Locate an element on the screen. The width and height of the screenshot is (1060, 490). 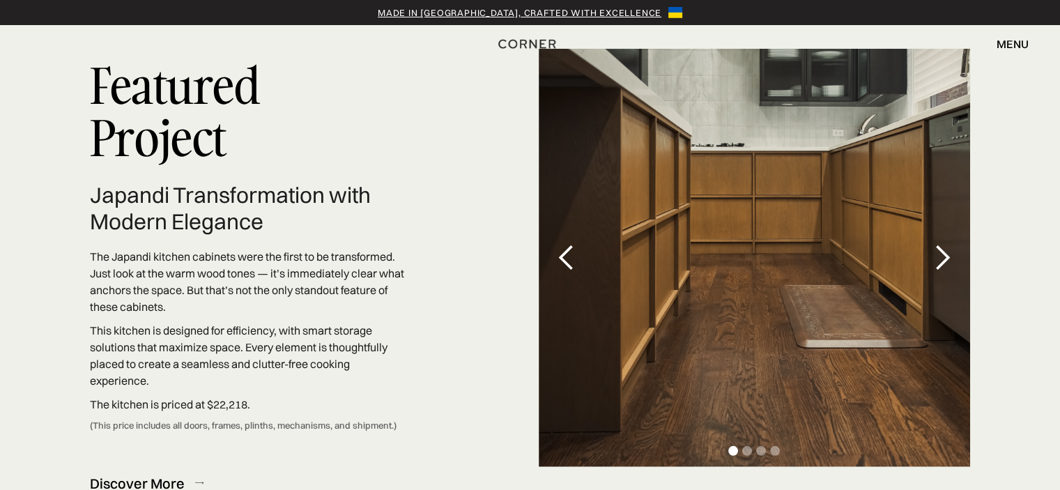
h2: Japandi Transformation with Modern Elegance is located at coordinates (247, 208).